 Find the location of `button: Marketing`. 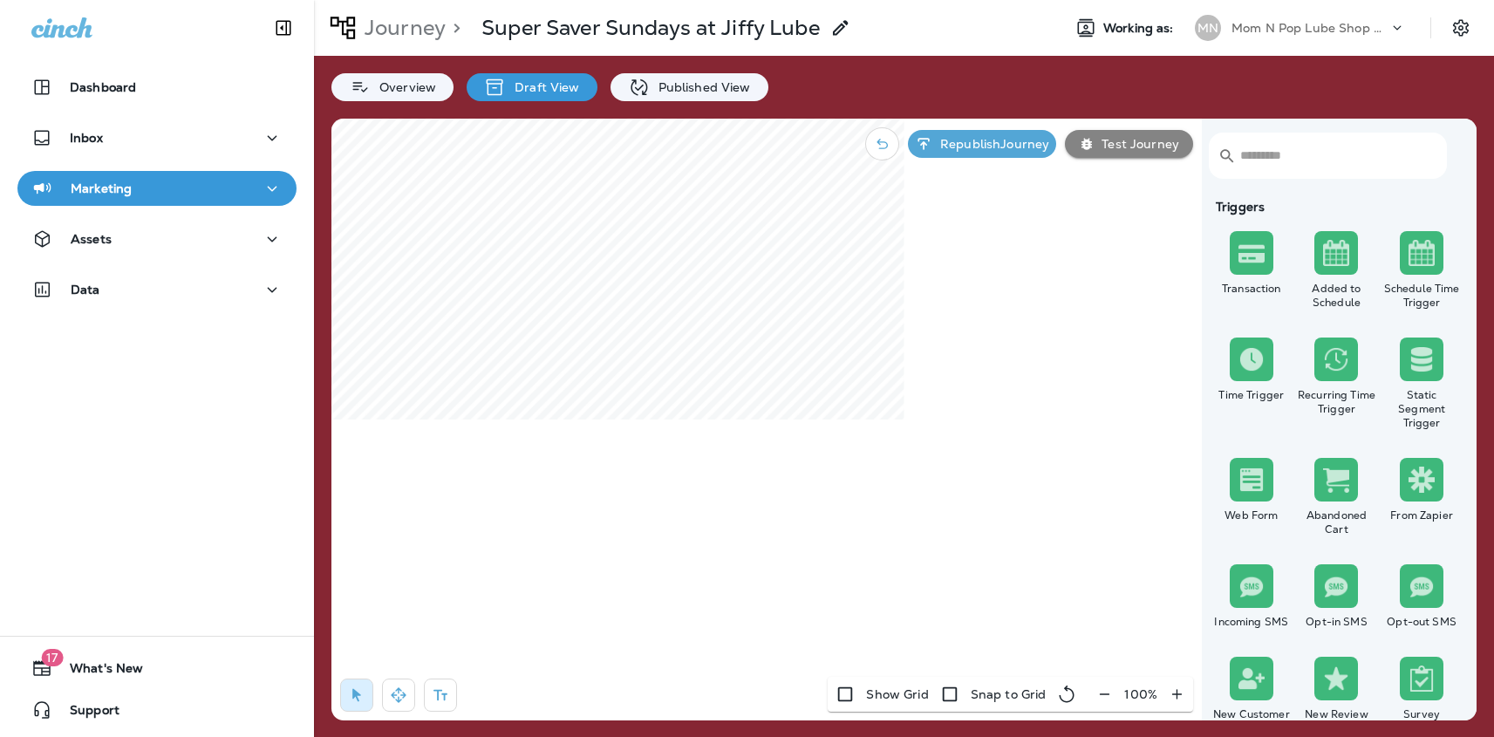

button: Marketing is located at coordinates (157, 188).